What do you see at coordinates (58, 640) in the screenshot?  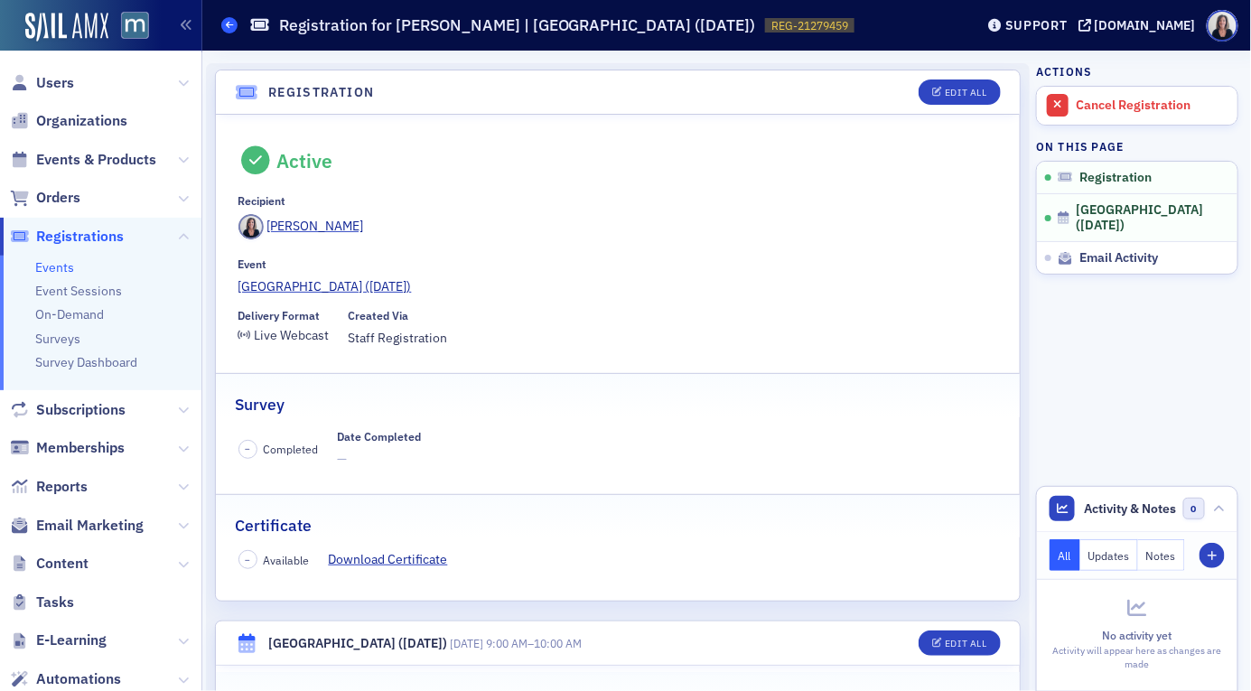 I see `a: E-Learning` at bounding box center [58, 640].